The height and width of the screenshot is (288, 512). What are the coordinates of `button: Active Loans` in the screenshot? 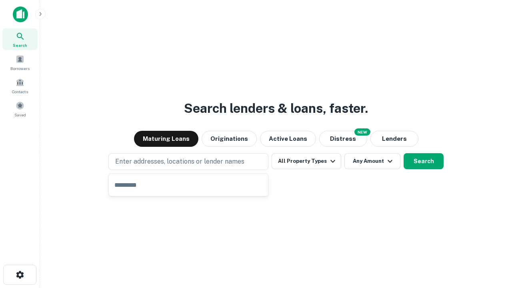 It's located at (288, 139).